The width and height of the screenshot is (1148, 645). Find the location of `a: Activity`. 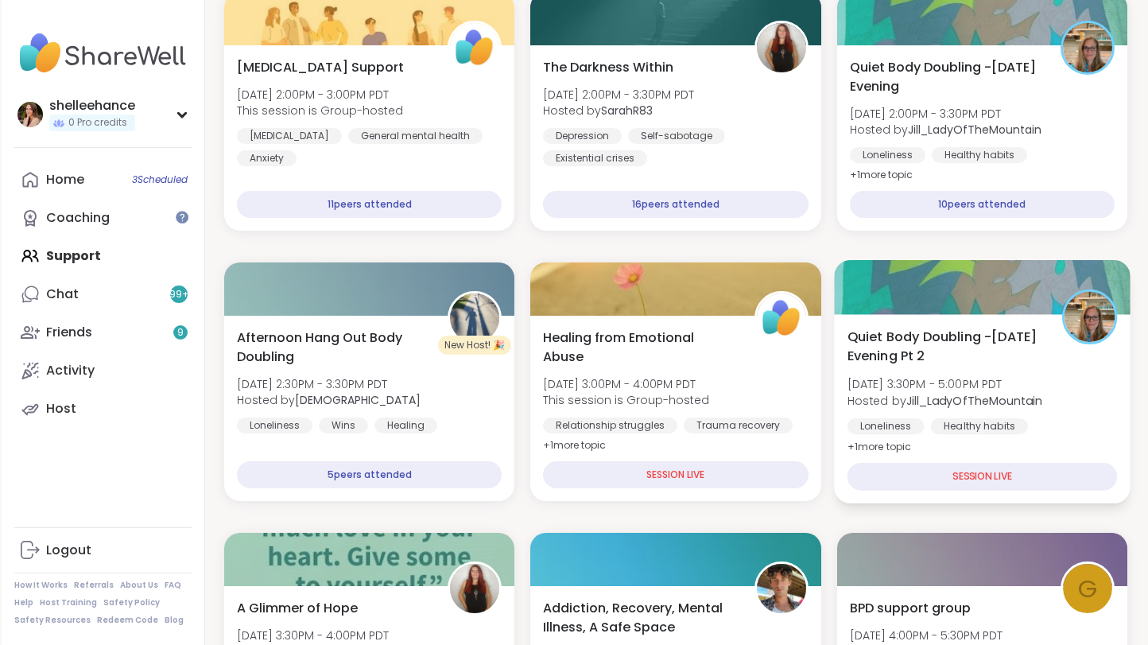

a: Activity is located at coordinates (103, 370).